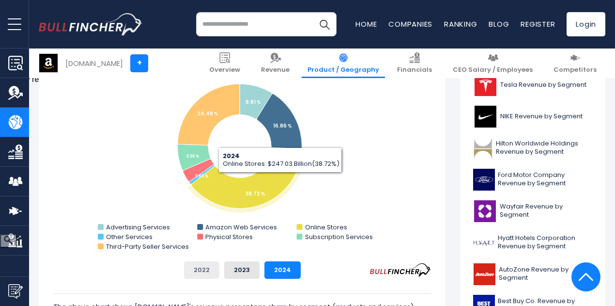  Describe the element at coordinates (461, 24) in the screenshot. I see `a: Ranking` at that location.